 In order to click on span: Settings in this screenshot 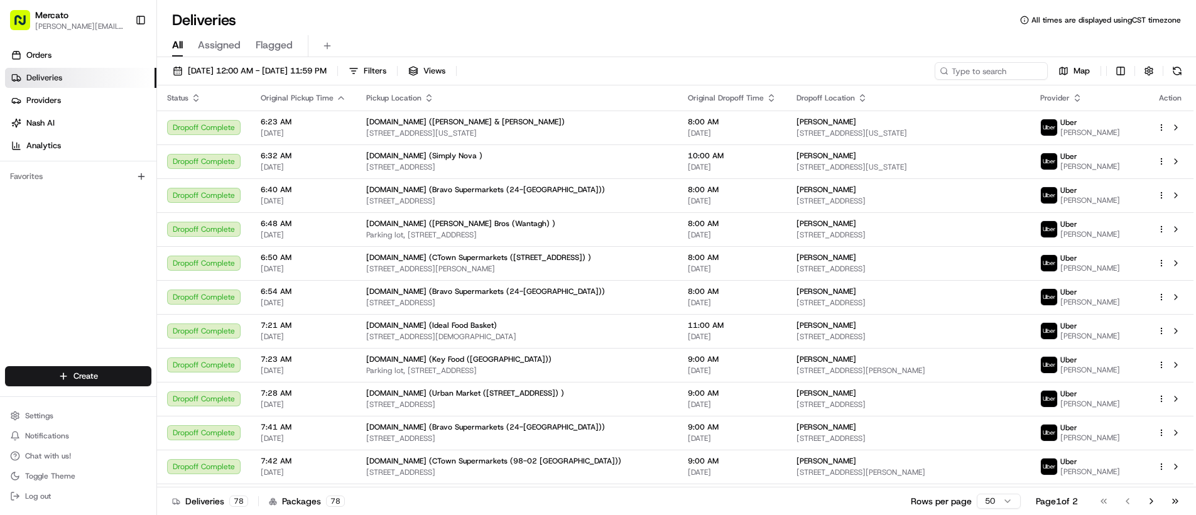, I will do `click(39, 416)`.